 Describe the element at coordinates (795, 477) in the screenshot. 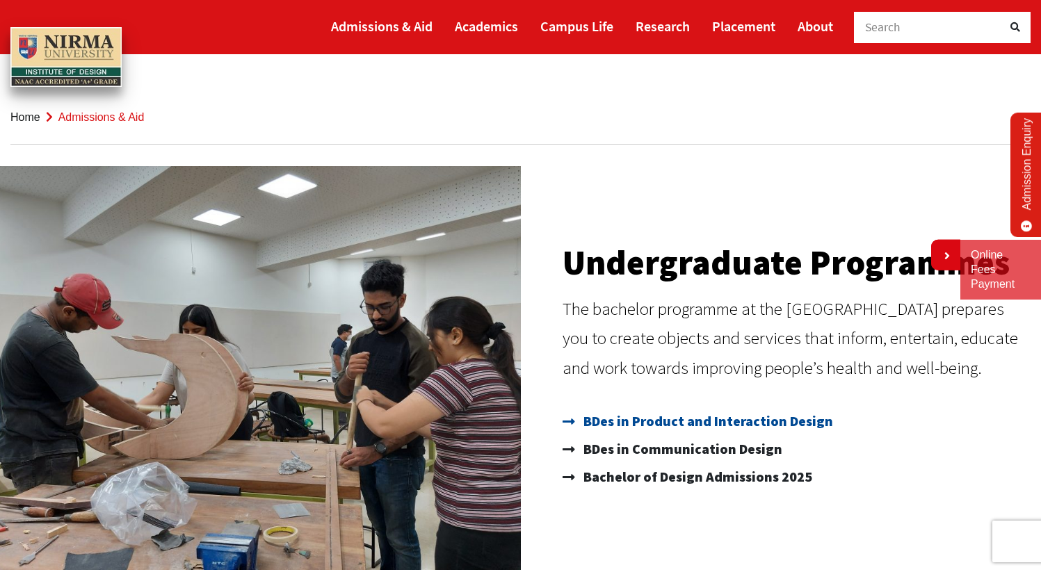

I see `a: Bachelor of Design Admissions 2025` at that location.